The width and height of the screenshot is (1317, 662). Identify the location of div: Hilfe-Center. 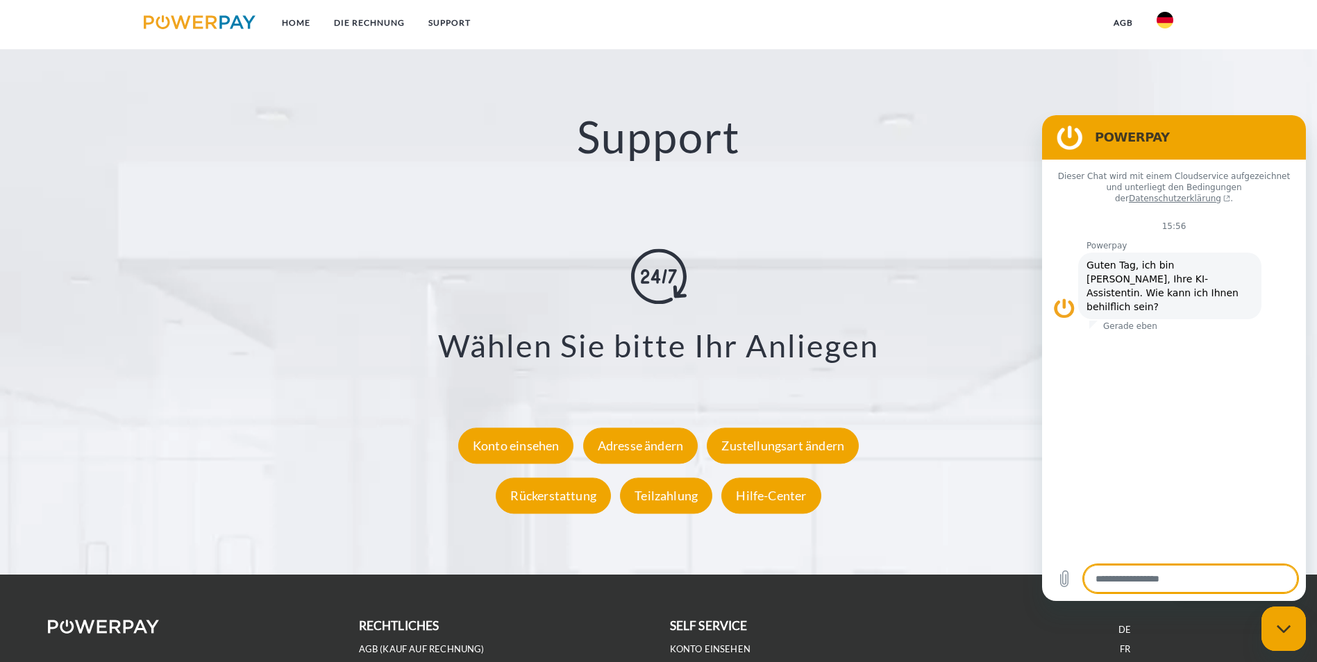
(770, 496).